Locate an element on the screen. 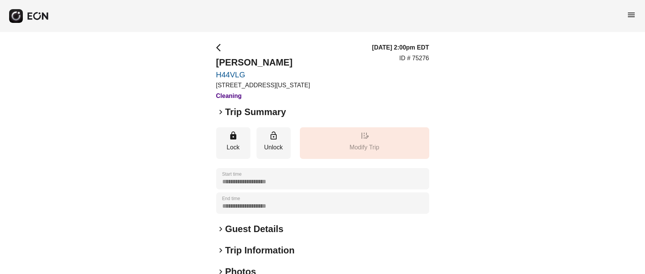 The width and height of the screenshot is (645, 274). h3: Cleaning is located at coordinates (263, 96).